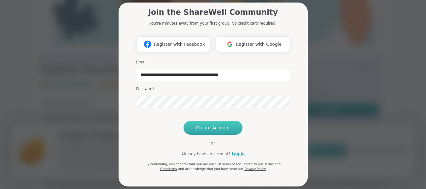 This screenshot has height=189, width=426. I want to click on h3: Email, so click(213, 62).